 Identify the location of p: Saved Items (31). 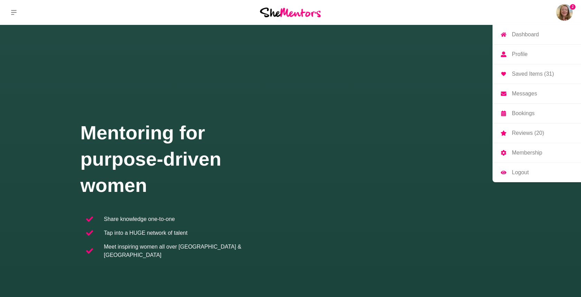
(533, 74).